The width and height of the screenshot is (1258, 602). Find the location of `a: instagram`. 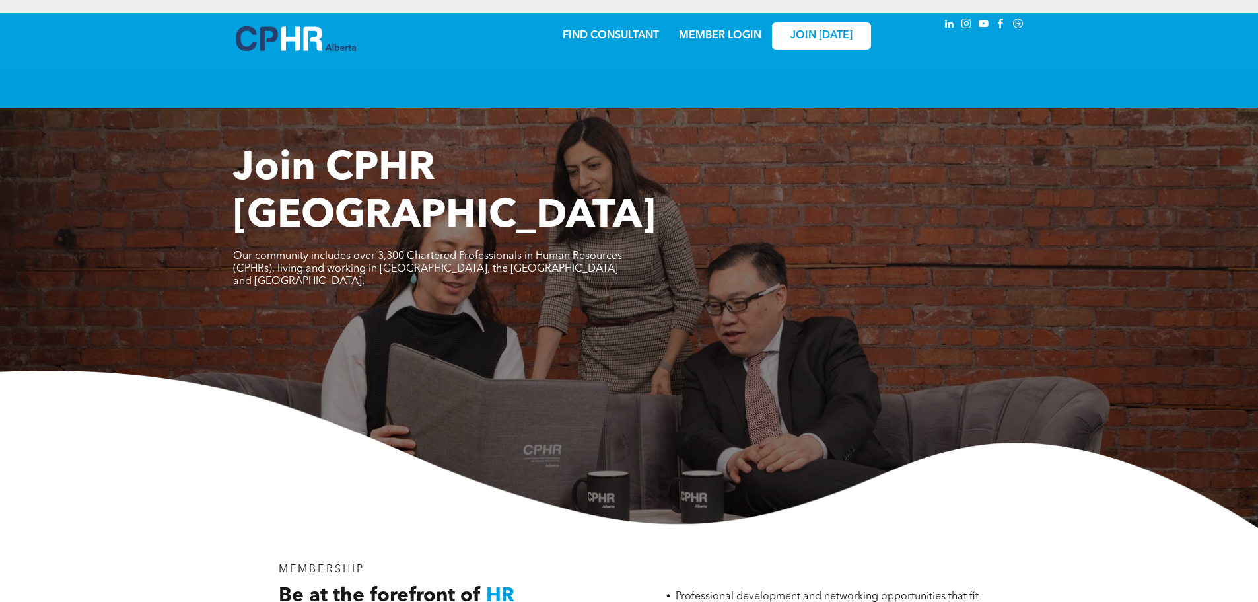

a: instagram is located at coordinates (967, 25).